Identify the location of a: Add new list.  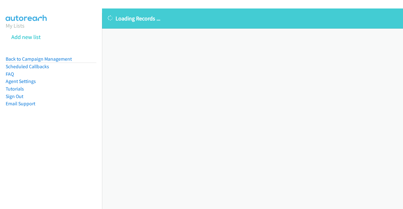
(26, 37).